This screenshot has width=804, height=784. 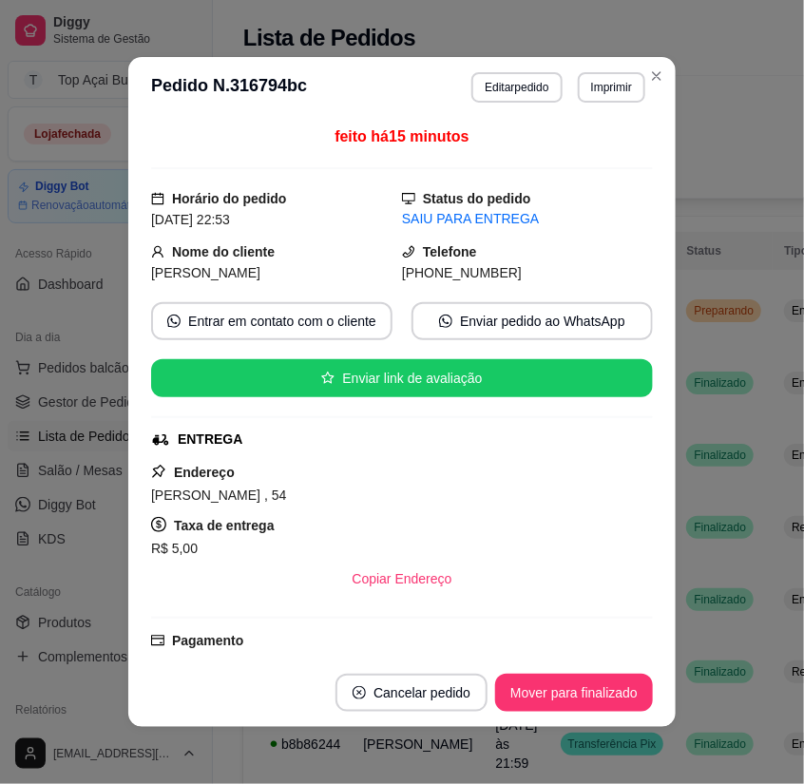 I want to click on button: close-circleCancelar pedido, so click(x=412, y=693).